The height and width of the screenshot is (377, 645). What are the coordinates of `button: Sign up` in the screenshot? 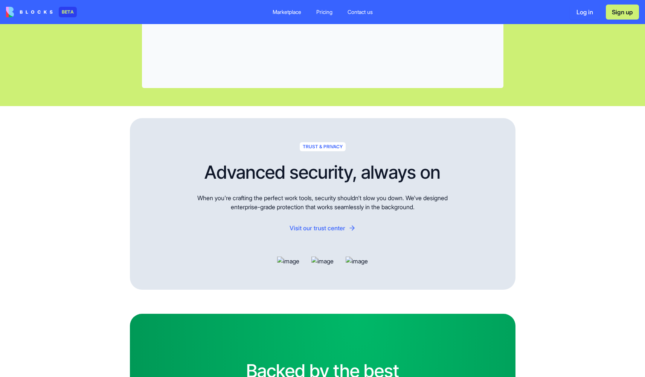 It's located at (623, 12).